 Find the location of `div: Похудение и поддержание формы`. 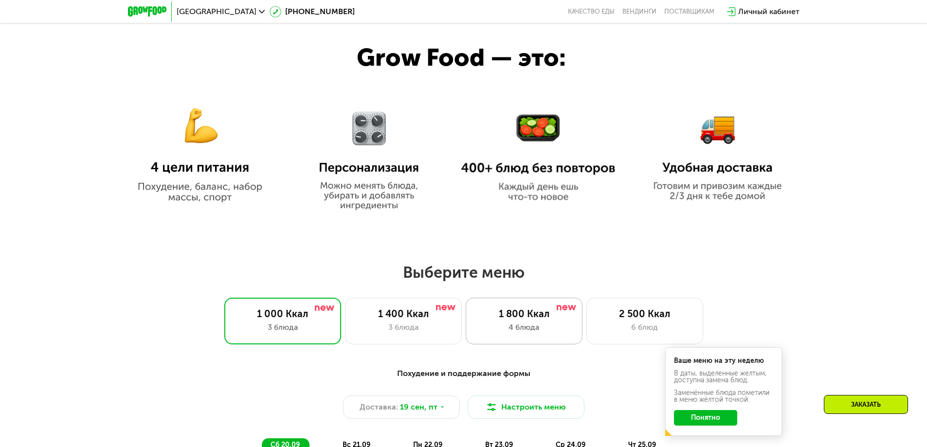

div: Похудение и поддержание формы is located at coordinates (464, 374).